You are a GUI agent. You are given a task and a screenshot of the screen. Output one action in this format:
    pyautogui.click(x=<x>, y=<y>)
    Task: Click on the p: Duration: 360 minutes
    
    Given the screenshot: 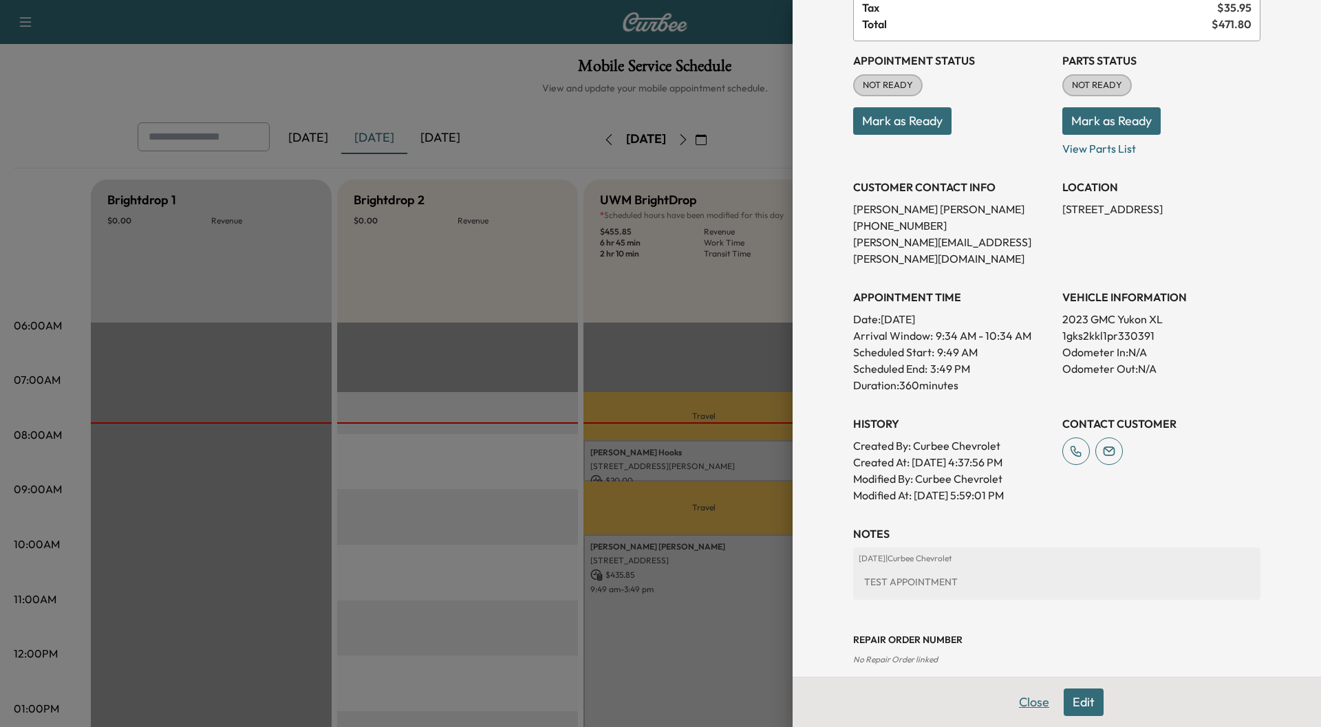 What is the action you would take?
    pyautogui.click(x=952, y=385)
    